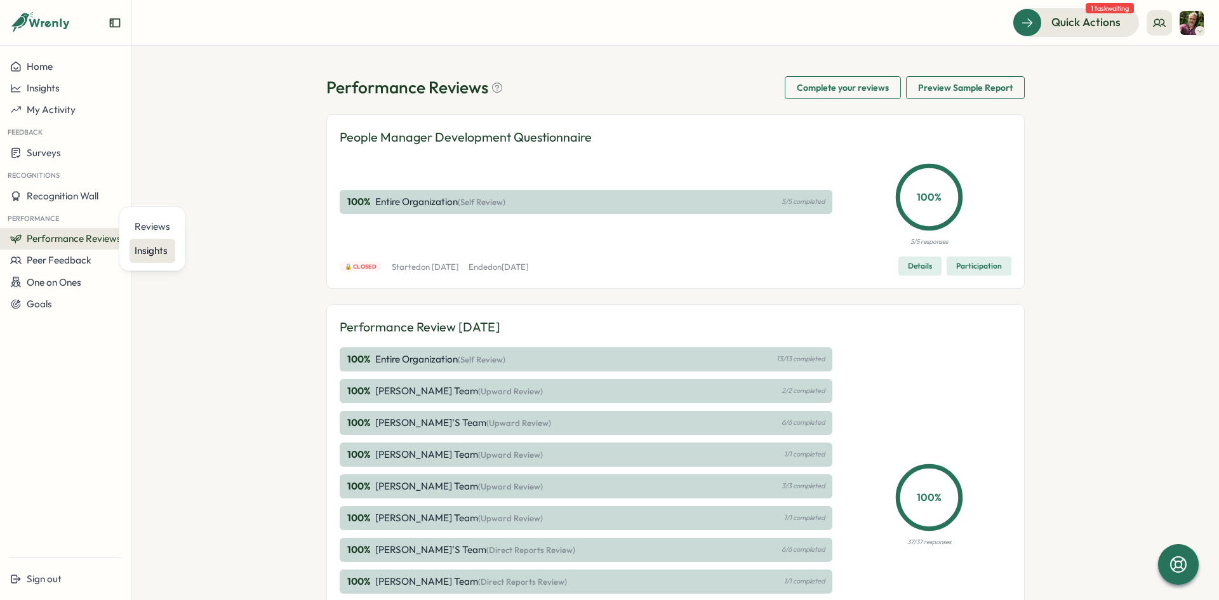  What do you see at coordinates (39, 66) in the screenshot?
I see `span: Home` at bounding box center [39, 66].